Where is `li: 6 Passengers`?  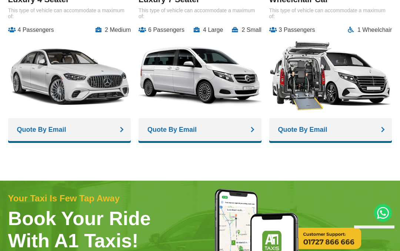
li: 6 Passengers is located at coordinates (161, 30).